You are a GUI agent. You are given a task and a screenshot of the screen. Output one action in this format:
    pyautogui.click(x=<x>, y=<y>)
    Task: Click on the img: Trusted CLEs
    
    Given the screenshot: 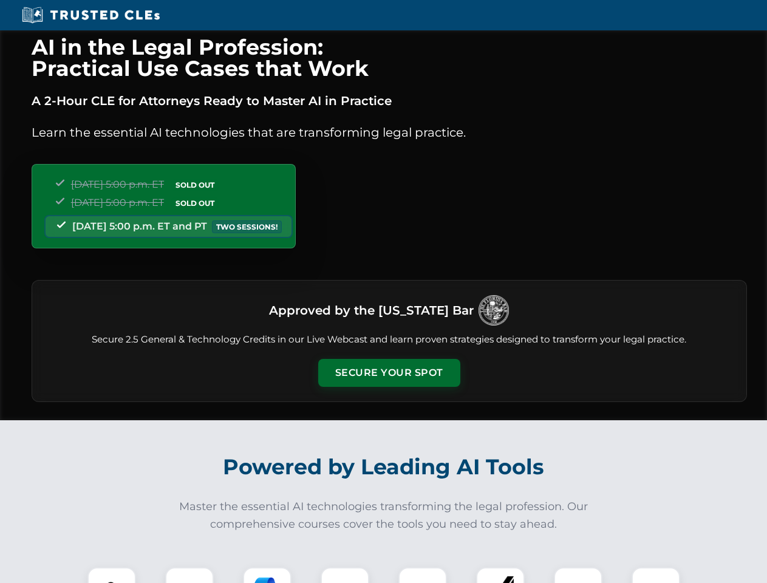 What is the action you would take?
    pyautogui.click(x=91, y=15)
    